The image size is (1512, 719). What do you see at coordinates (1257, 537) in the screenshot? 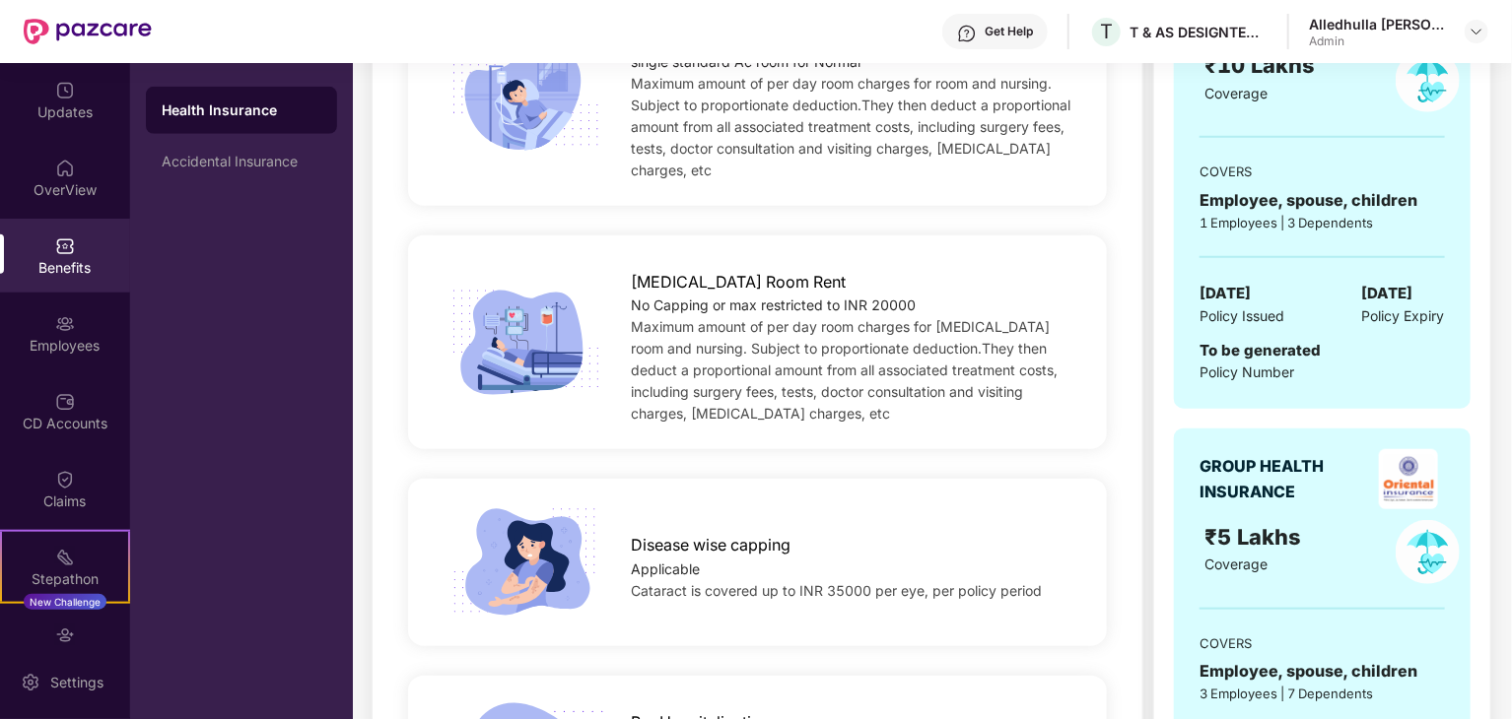
I see `span: ₹5 Lakhs` at bounding box center [1257, 537].